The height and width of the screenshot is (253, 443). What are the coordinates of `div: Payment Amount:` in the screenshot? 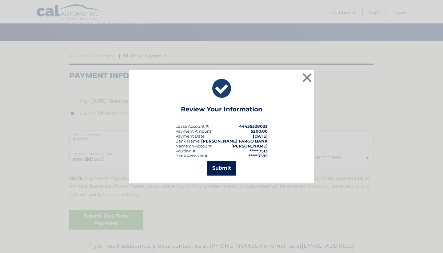 It's located at (194, 131).